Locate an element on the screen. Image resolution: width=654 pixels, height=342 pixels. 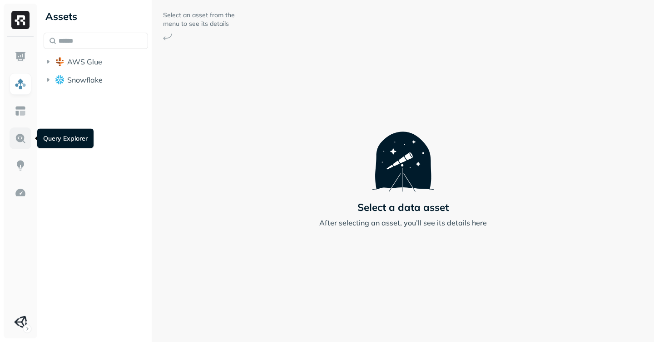
div: Query Explorer is located at coordinates (65, 139).